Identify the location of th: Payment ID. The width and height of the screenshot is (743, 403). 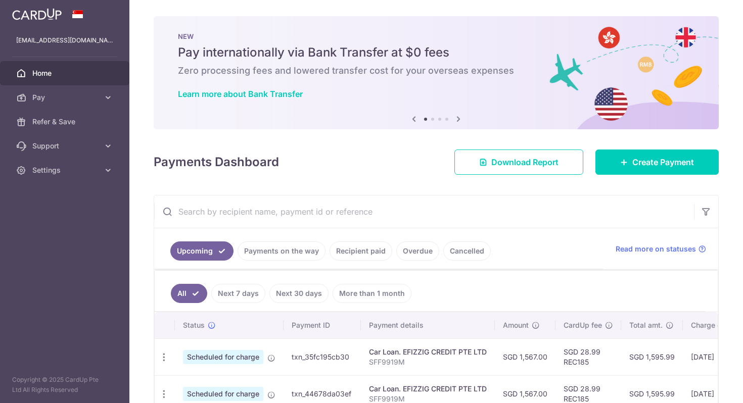
(322, 325).